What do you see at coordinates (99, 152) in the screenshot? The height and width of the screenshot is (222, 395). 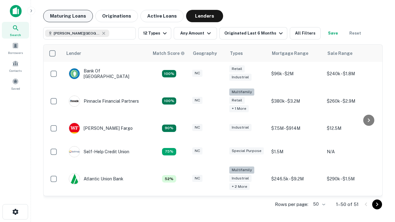 I see `div: Self-help Credit Union` at bounding box center [99, 152].